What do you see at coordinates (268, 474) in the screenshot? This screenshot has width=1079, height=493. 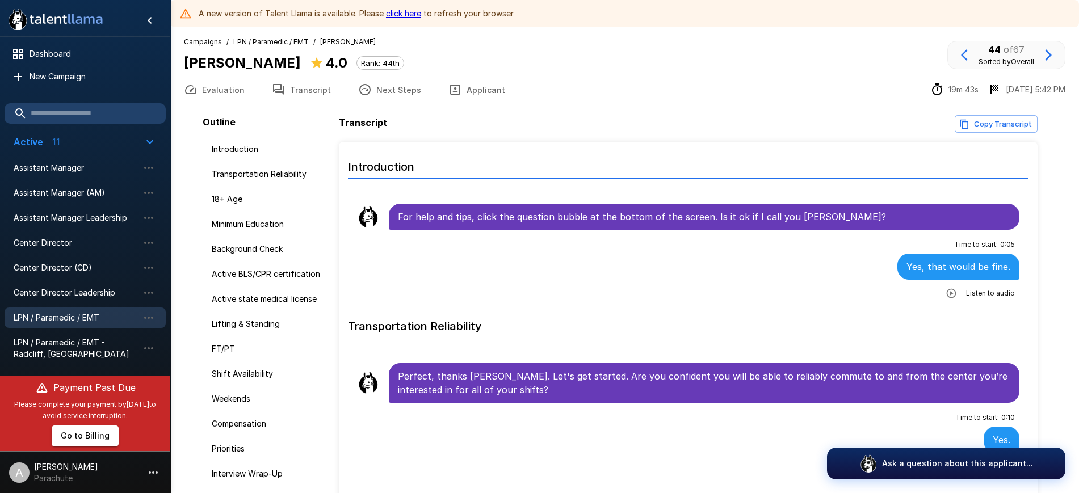 I see `span: Interview Wrap-Up` at bounding box center [268, 474].